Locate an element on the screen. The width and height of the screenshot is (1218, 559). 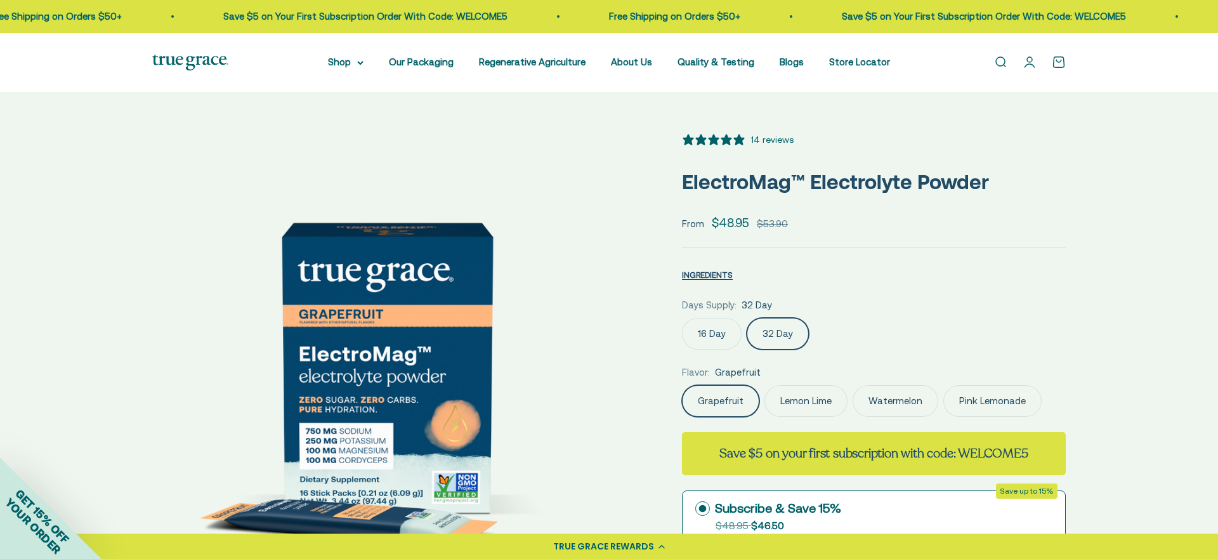
summary: Shop is located at coordinates (346, 62).